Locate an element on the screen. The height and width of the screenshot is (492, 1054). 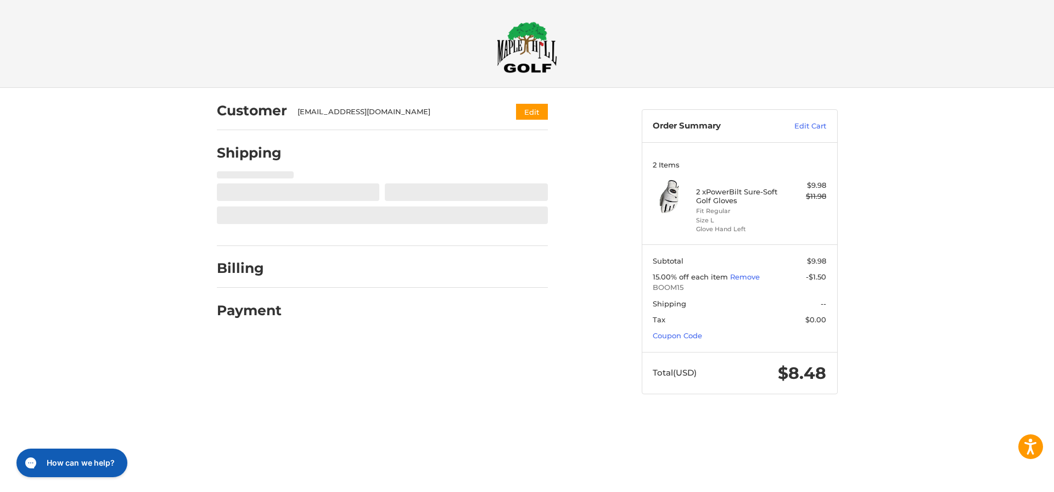
span: Shipping is located at coordinates (669, 304).